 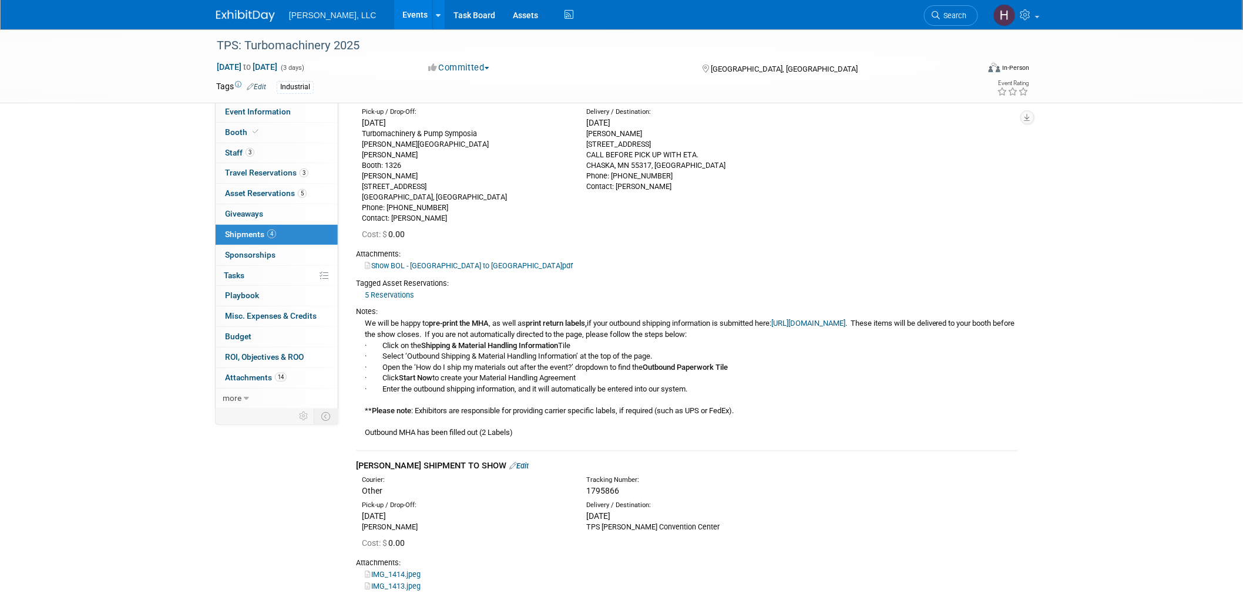 I want to click on a: IMG_1414.jpeg, so click(x=392, y=574).